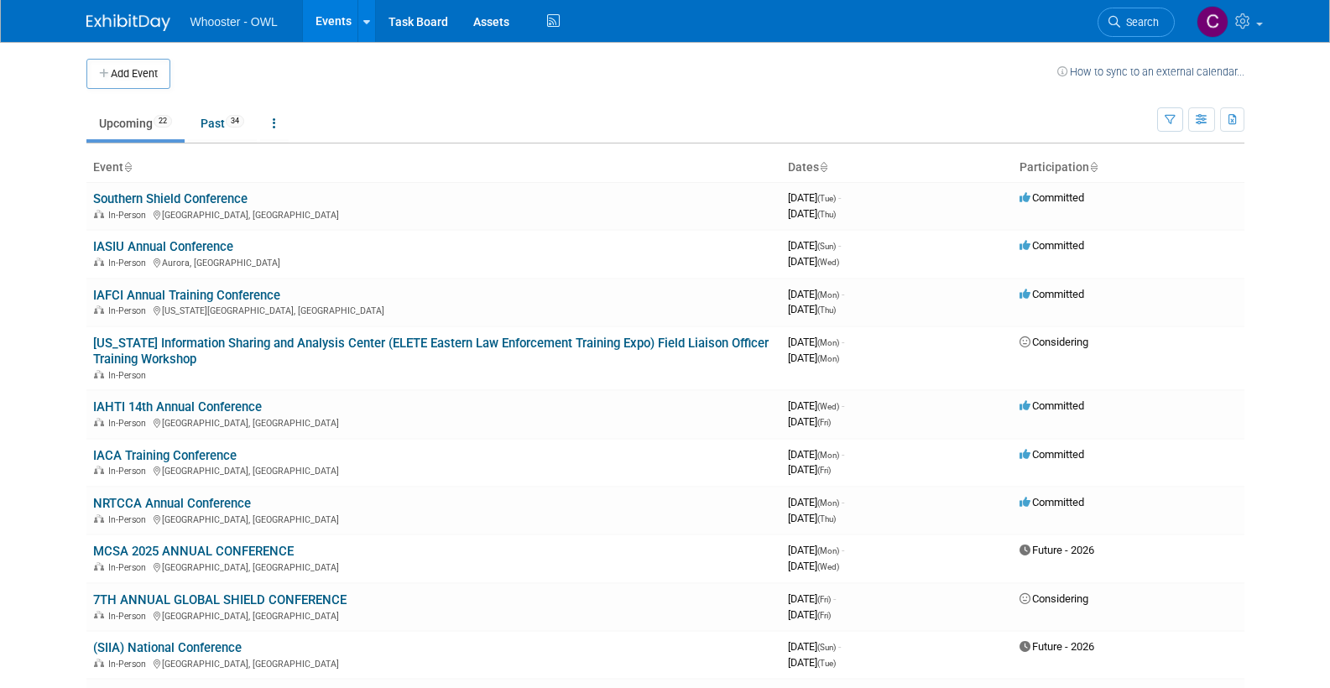 This screenshot has height=688, width=1330. I want to click on span: (Tue), so click(827, 198).